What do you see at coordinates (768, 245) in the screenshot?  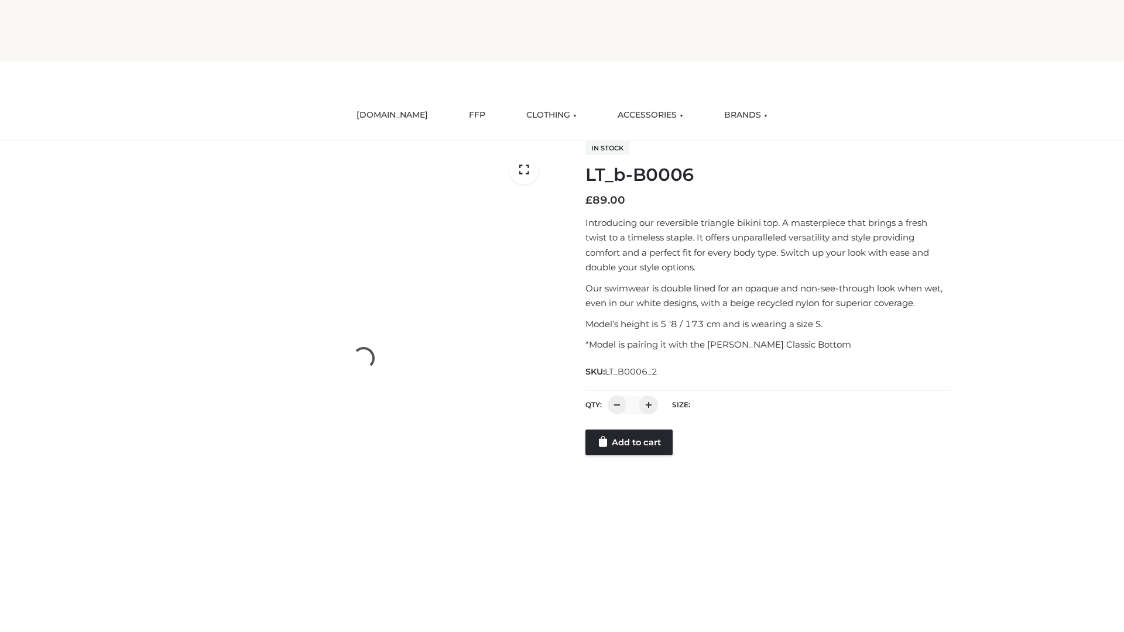 I see `p: Introducing our reversible triangle bikini top. A masterpiece that brings a fresh twist to a time...` at bounding box center [768, 245].